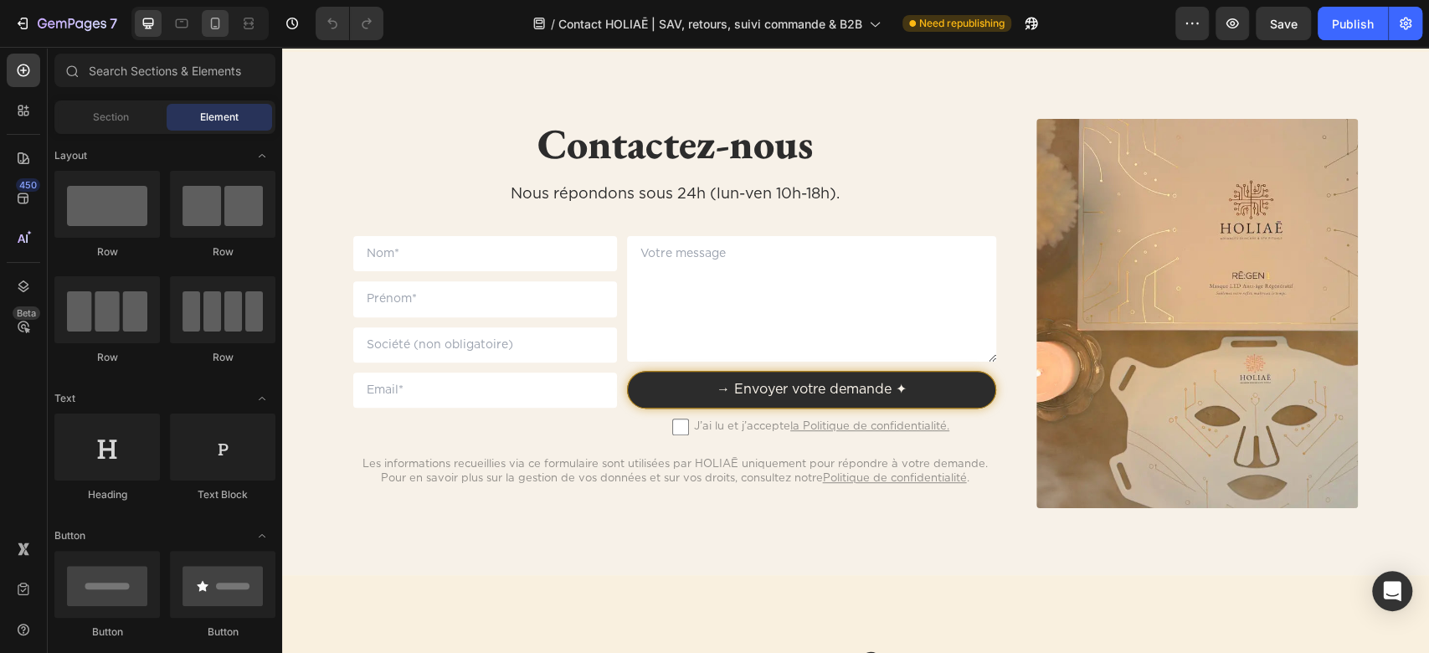 Image resolution: width=1429 pixels, height=653 pixels. I want to click on u: la Politique de confidentialité., so click(588, 379).